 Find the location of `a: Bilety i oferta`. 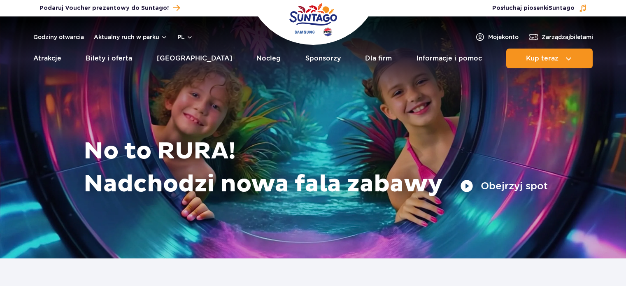

a: Bilety i oferta is located at coordinates (109, 58).